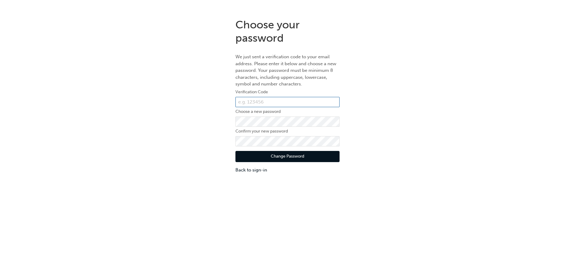 Image resolution: width=575 pixels, height=275 pixels. What do you see at coordinates (287, 112) in the screenshot?
I see `label: Choose a new password` at bounding box center [287, 112].